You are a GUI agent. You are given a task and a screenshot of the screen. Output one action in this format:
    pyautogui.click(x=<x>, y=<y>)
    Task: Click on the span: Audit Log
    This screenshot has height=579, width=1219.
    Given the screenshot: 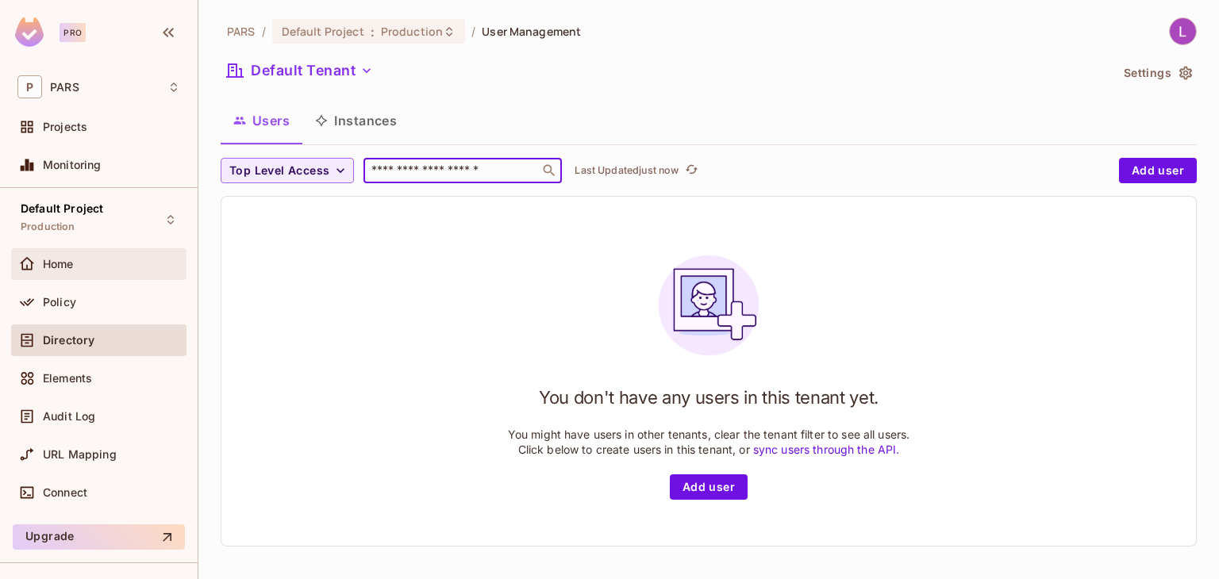 What is the action you would take?
    pyautogui.click(x=69, y=417)
    